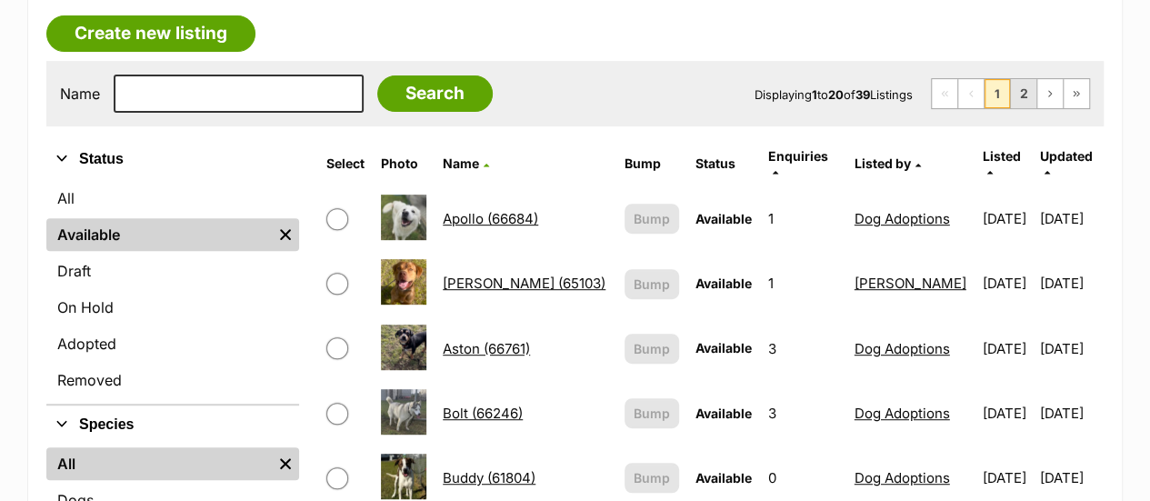 The image size is (1150, 501). I want to click on button: Species, so click(173, 424).